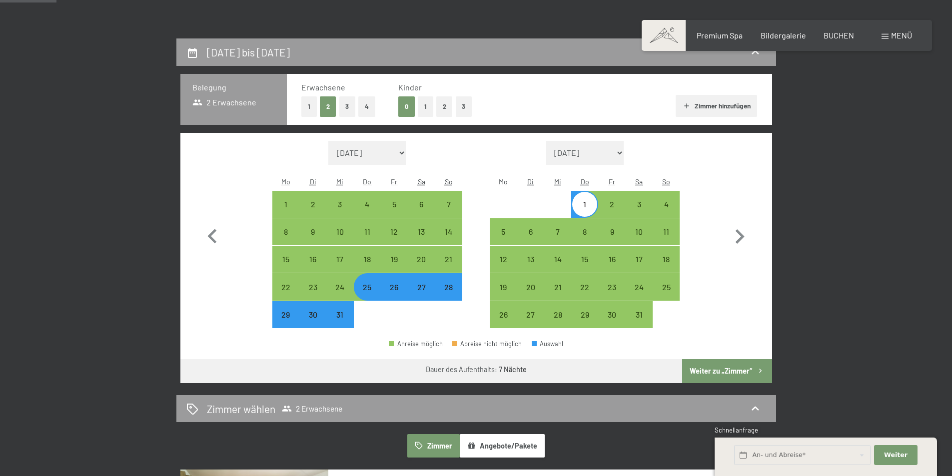 The image size is (952, 476). What do you see at coordinates (736, 430) in the screenshot?
I see `span: Schnellanfrage` at bounding box center [736, 430].